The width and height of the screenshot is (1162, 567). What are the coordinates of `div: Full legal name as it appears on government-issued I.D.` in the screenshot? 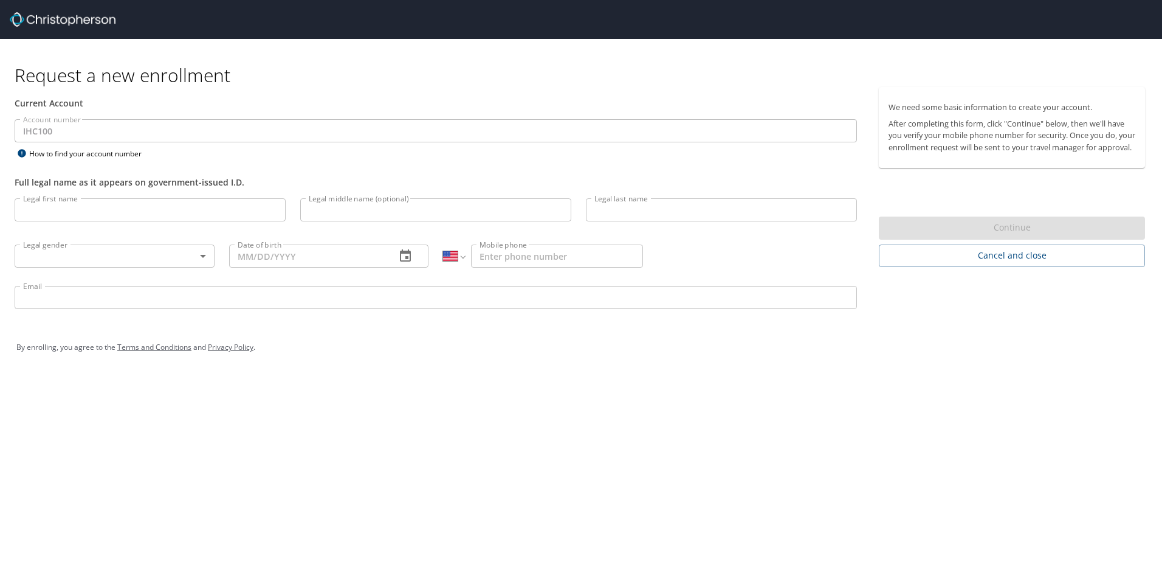 It's located at (436, 182).